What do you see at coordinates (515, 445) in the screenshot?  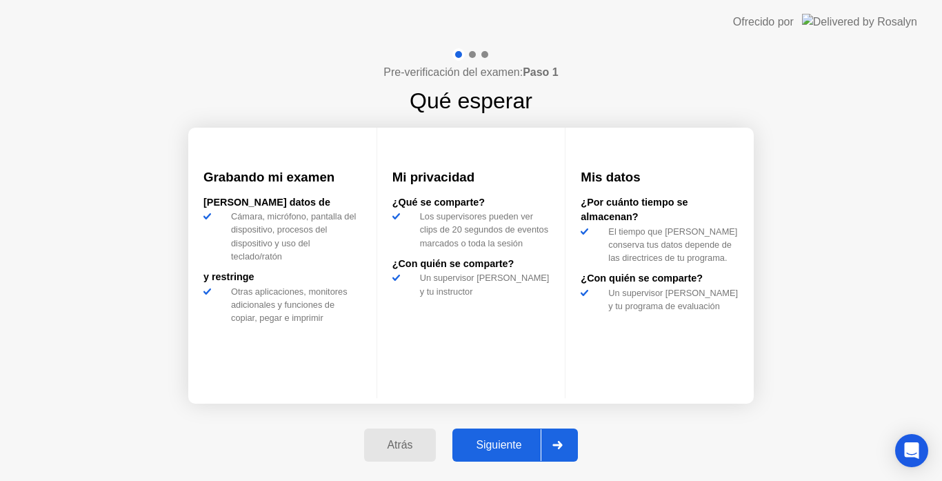 I see `button: Siguiente` at bounding box center [515, 445].